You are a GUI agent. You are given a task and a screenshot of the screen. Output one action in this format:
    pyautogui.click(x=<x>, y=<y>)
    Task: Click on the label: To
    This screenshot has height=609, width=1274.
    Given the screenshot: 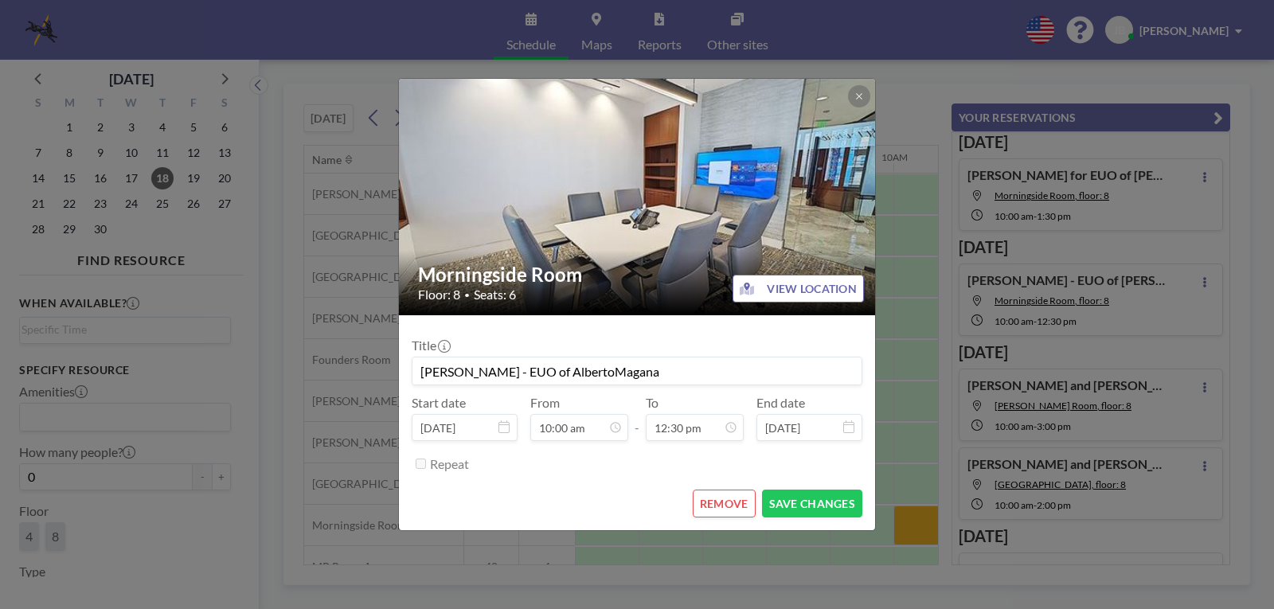 What is the action you would take?
    pyautogui.click(x=652, y=403)
    